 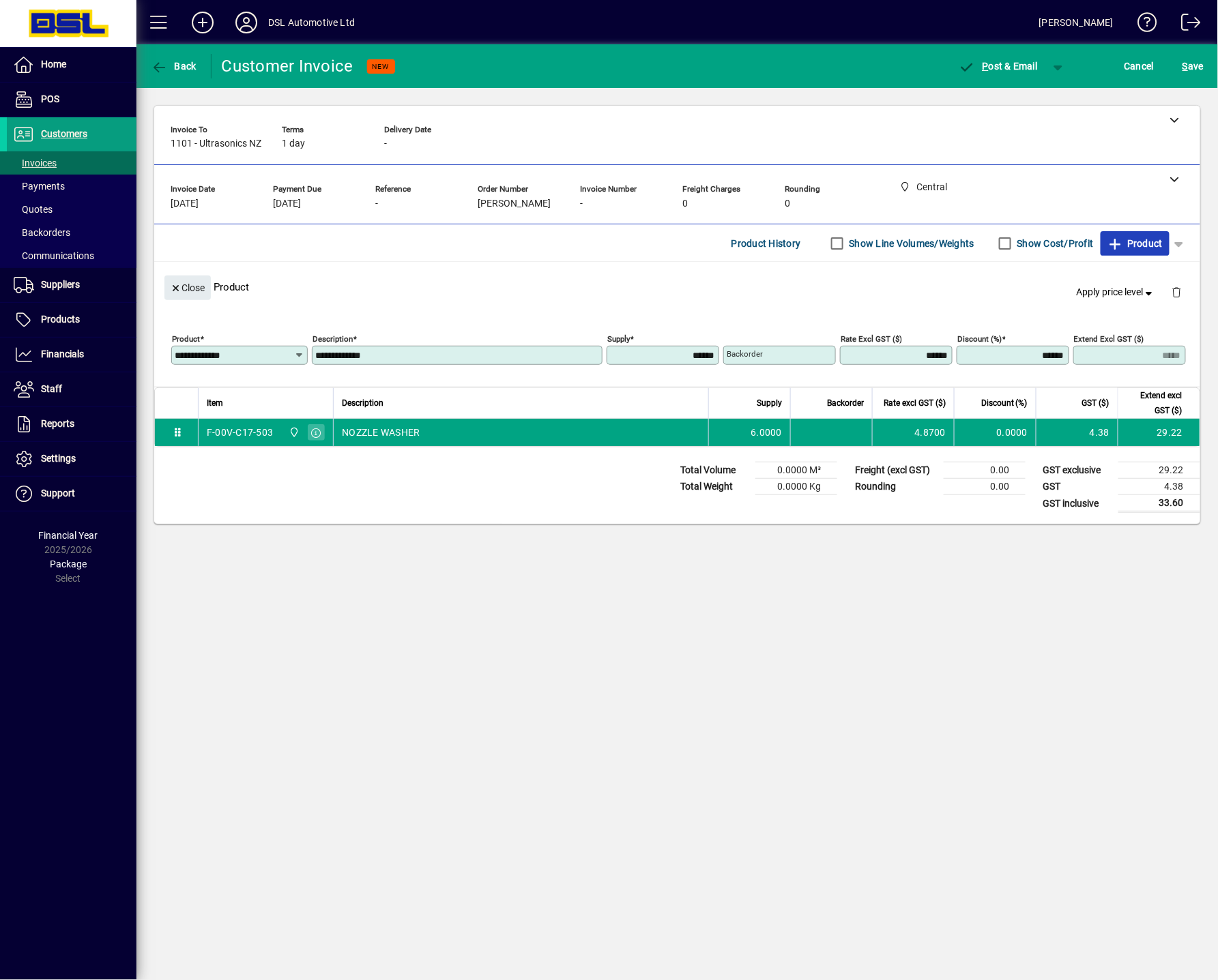 What do you see at coordinates (35, 163) in the screenshot?
I see `span: Invoices` at bounding box center [35, 163].